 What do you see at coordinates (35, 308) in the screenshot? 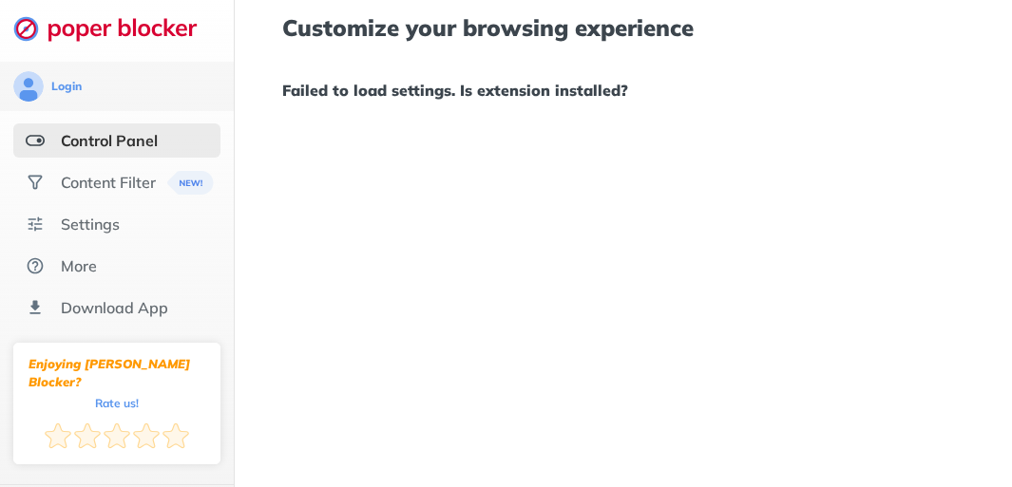
I see `img: download-app.svg` at bounding box center [35, 308].